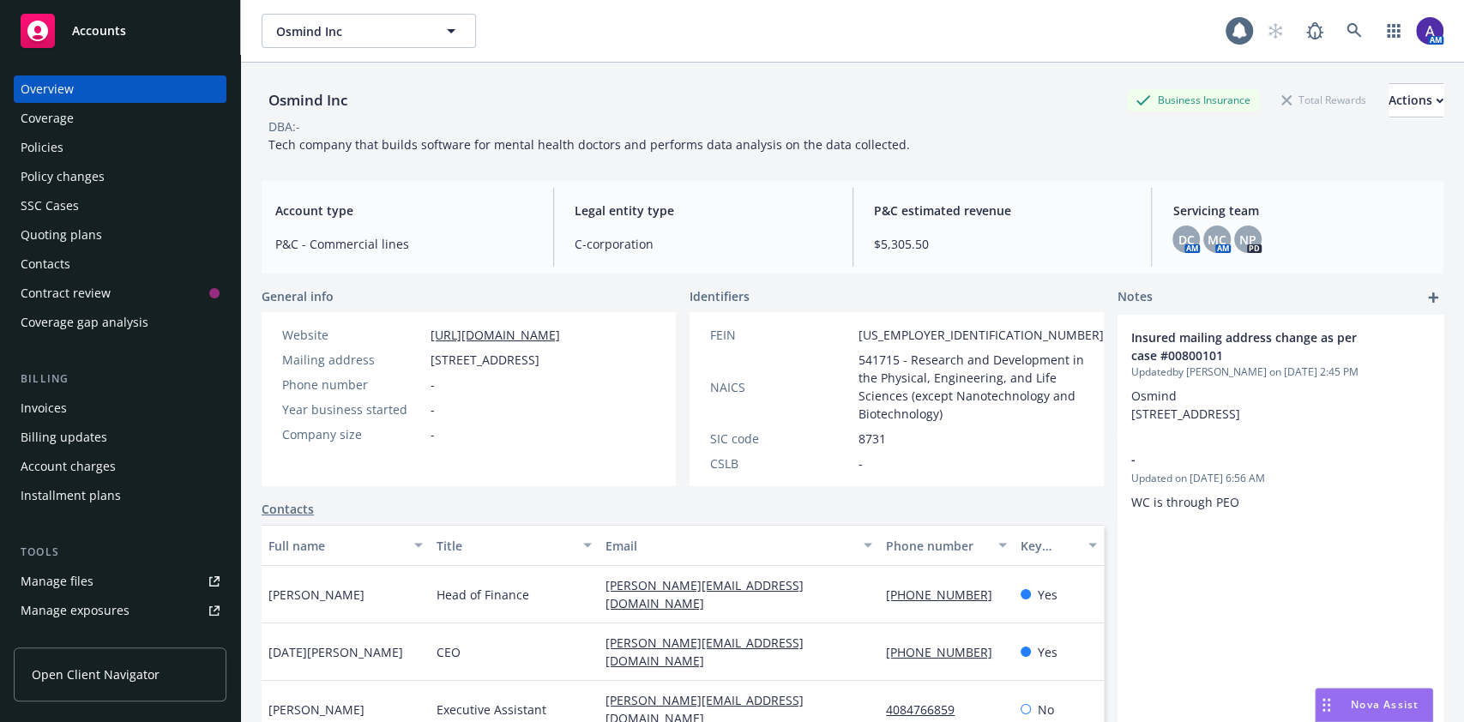  Describe the element at coordinates (1058, 545) in the screenshot. I see `button: Key contact` at that location.